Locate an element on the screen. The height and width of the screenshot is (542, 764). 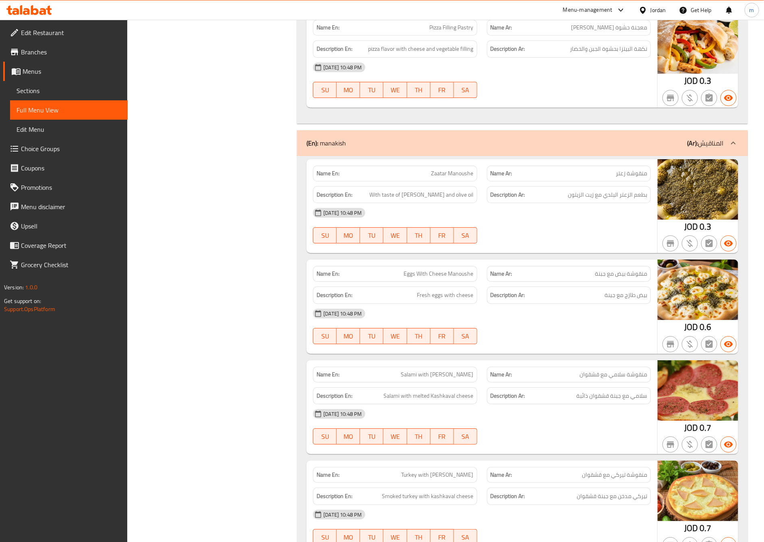
span: Edit Restaurant is located at coordinates (71, 33).